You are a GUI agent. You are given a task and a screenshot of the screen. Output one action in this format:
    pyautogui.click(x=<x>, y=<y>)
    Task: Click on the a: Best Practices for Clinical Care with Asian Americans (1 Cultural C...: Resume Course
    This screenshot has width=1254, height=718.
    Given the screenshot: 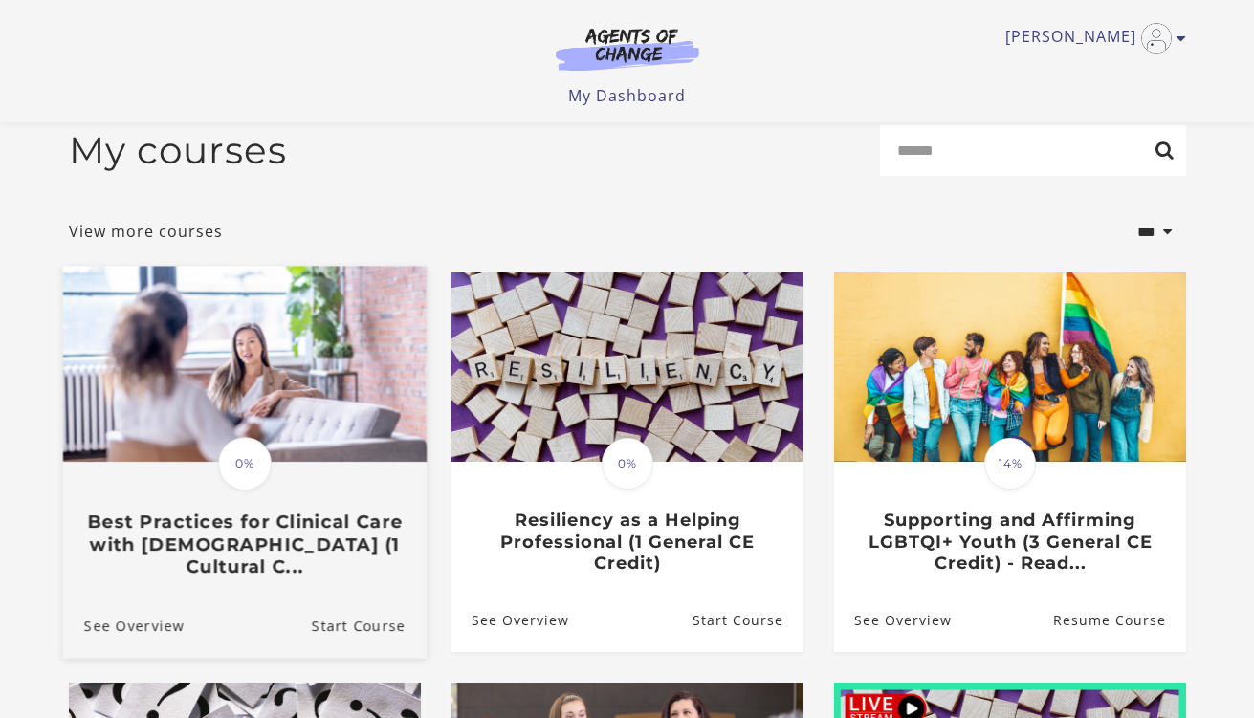 What is the action you would take?
    pyautogui.click(x=368, y=626)
    